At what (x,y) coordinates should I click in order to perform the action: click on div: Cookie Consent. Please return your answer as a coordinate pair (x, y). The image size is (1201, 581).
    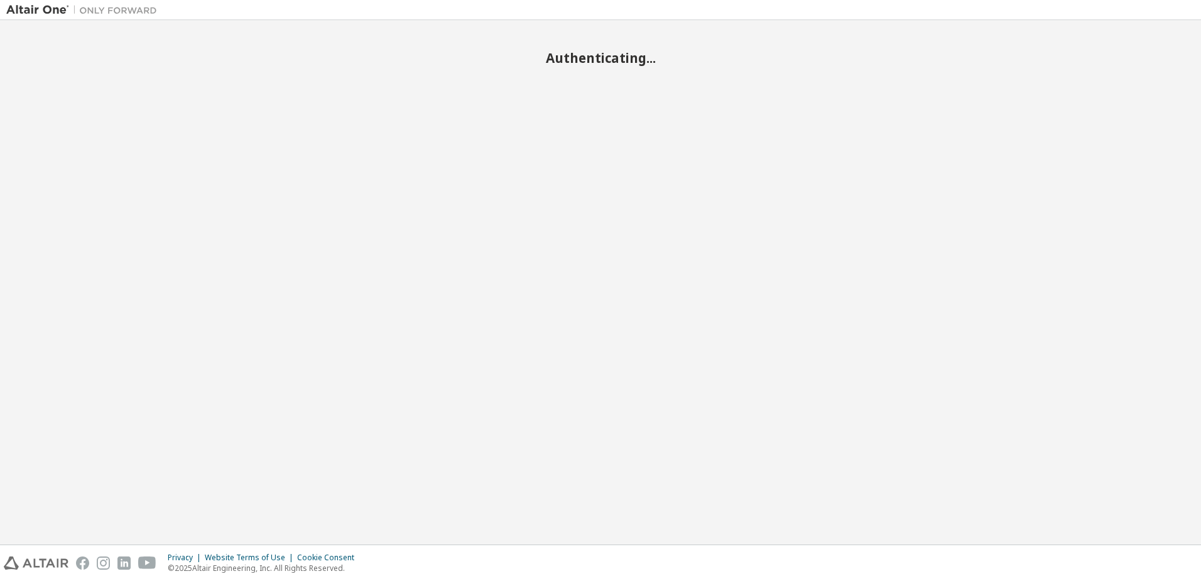
    Looking at the image, I should click on (329, 557).